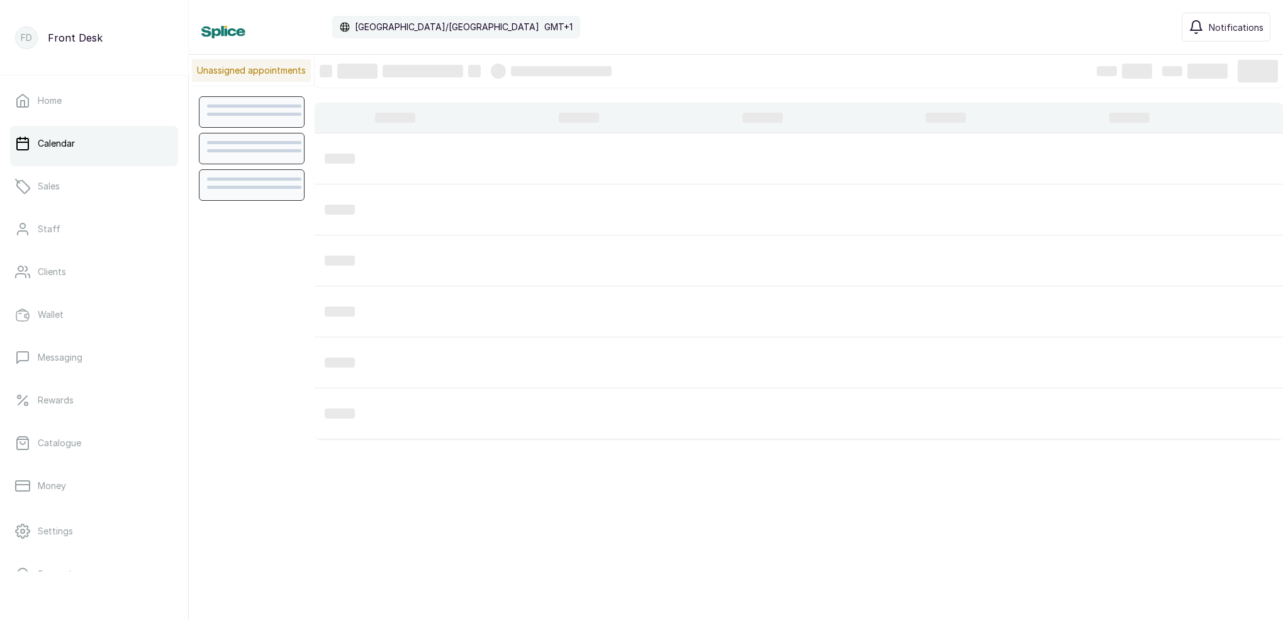 The height and width of the screenshot is (620, 1283). What do you see at coordinates (558, 27) in the screenshot?
I see `p: GMT+1` at bounding box center [558, 27].